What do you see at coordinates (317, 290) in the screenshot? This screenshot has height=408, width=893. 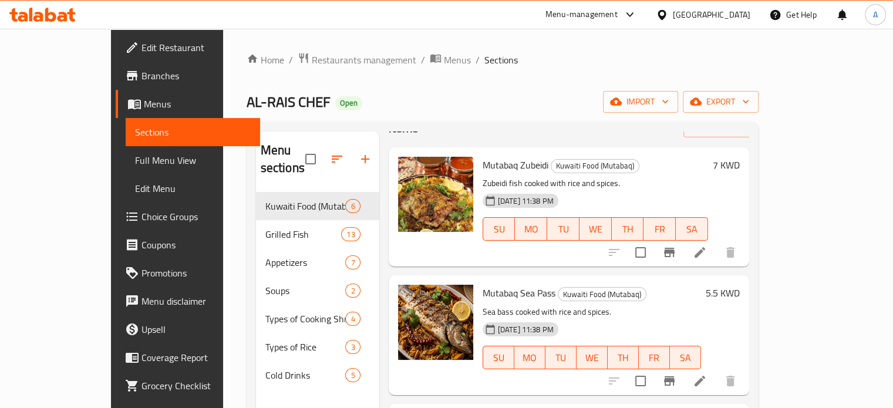 I see `div: Soups2` at bounding box center [317, 290].